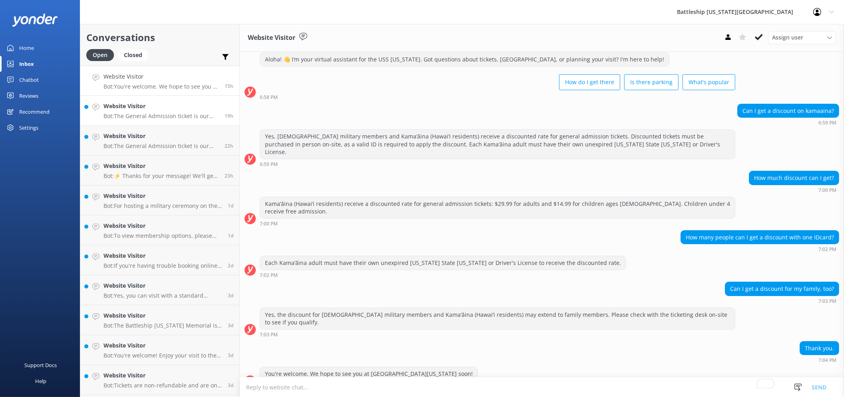 This screenshot has width=844, height=397. I want to click on h2: Conversations, so click(160, 38).